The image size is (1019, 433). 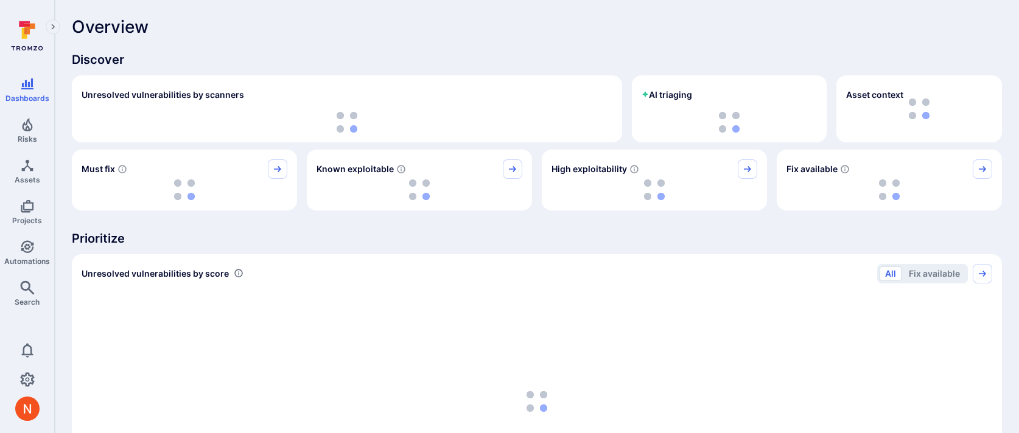 I want to click on i: Expand navigation menu, so click(x=53, y=27).